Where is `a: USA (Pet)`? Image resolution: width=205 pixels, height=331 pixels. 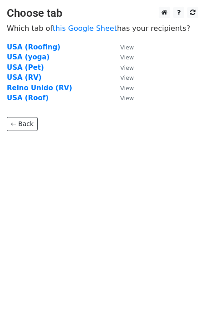 a: USA (Pet) is located at coordinates (25, 68).